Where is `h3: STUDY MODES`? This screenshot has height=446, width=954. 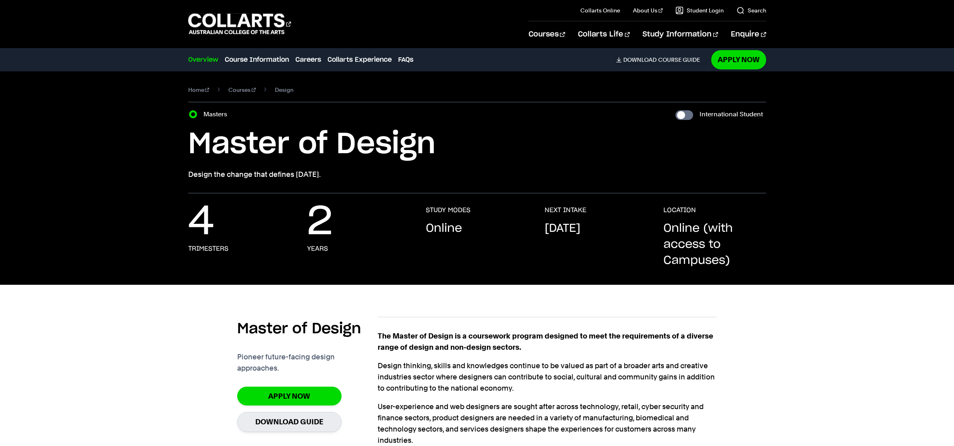 h3: STUDY MODES is located at coordinates (448, 210).